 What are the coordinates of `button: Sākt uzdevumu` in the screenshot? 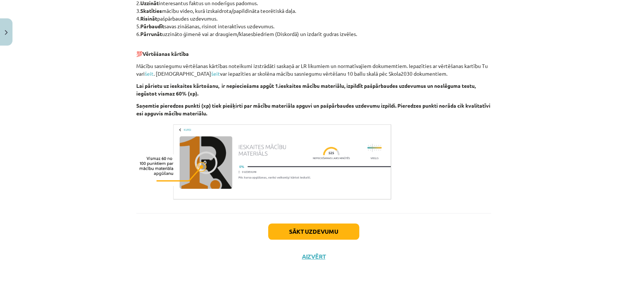 It's located at (314, 231).